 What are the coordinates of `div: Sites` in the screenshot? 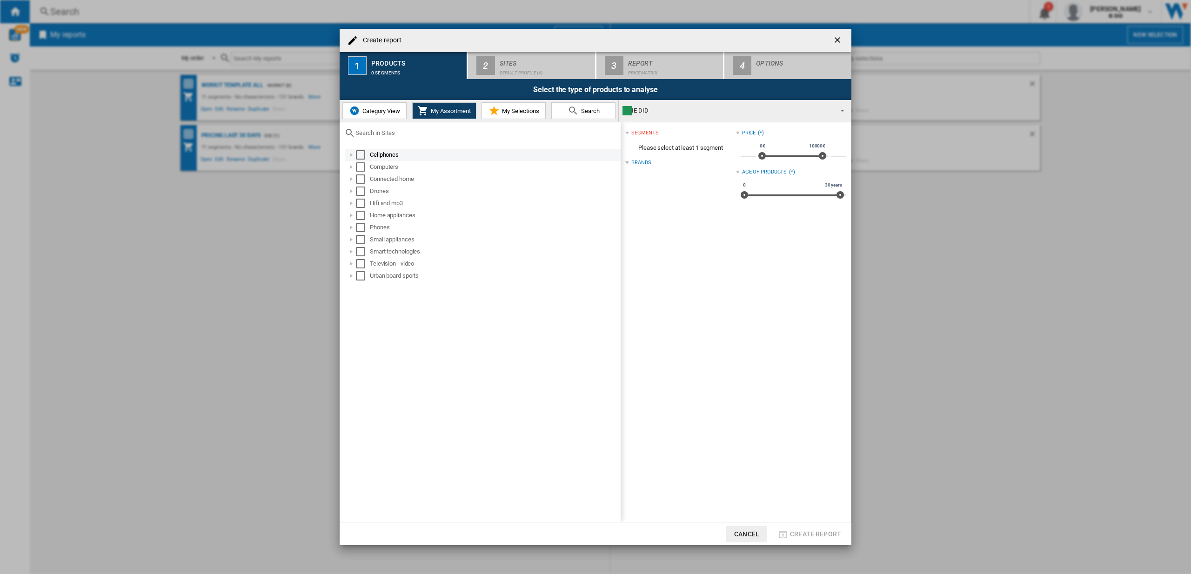 It's located at (545, 60).